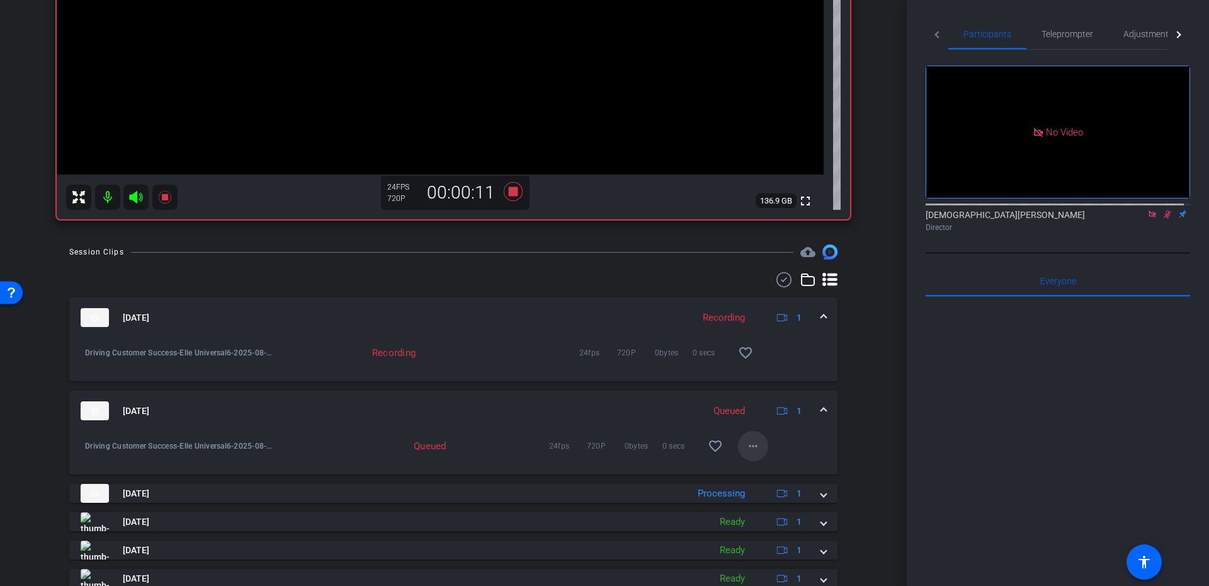 Image resolution: width=1209 pixels, height=586 pixels. I want to click on mat-icon: cloud_upload, so click(808, 252).